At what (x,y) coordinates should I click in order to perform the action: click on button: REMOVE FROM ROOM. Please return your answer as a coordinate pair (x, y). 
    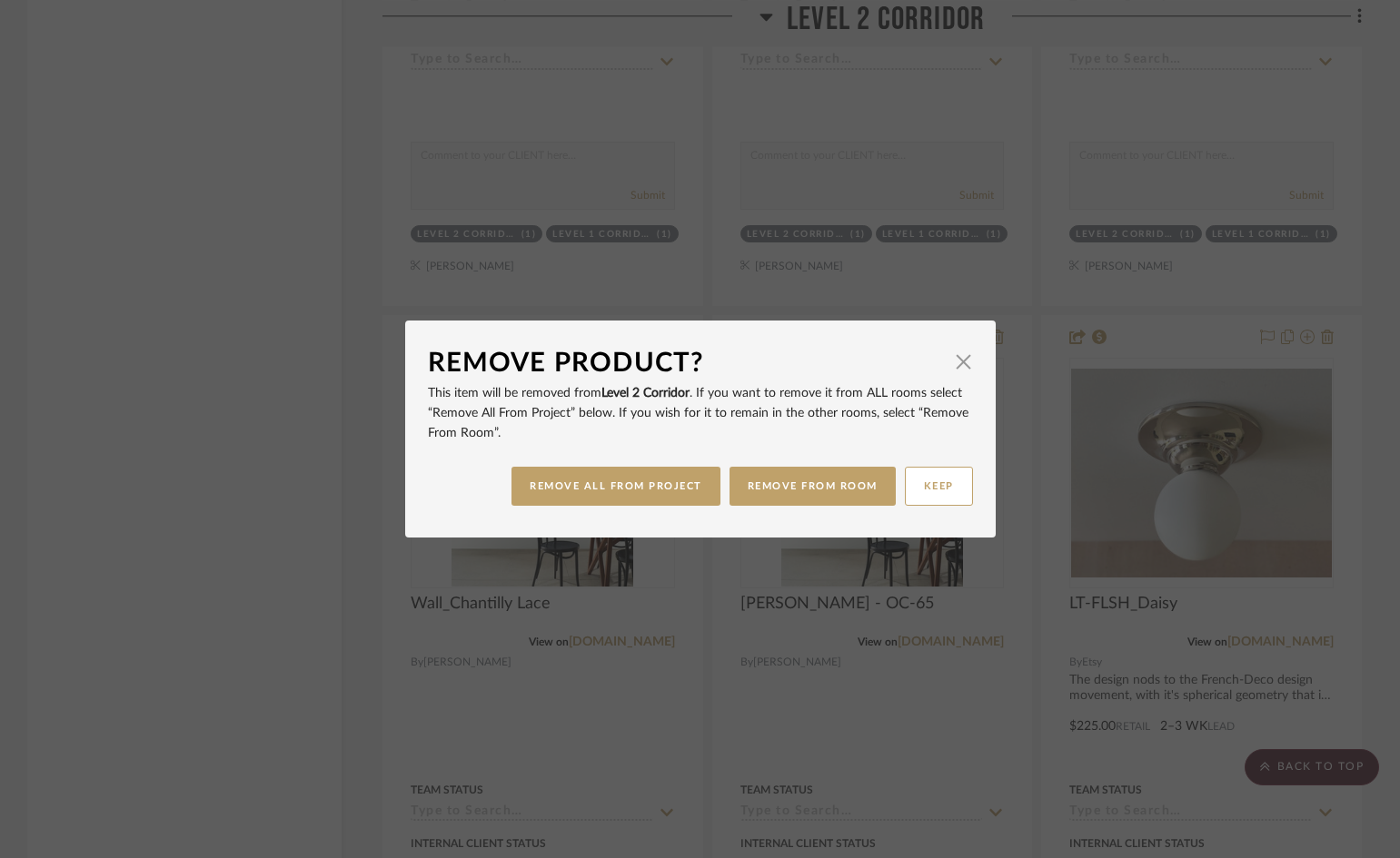
    Looking at the image, I should click on (813, 486).